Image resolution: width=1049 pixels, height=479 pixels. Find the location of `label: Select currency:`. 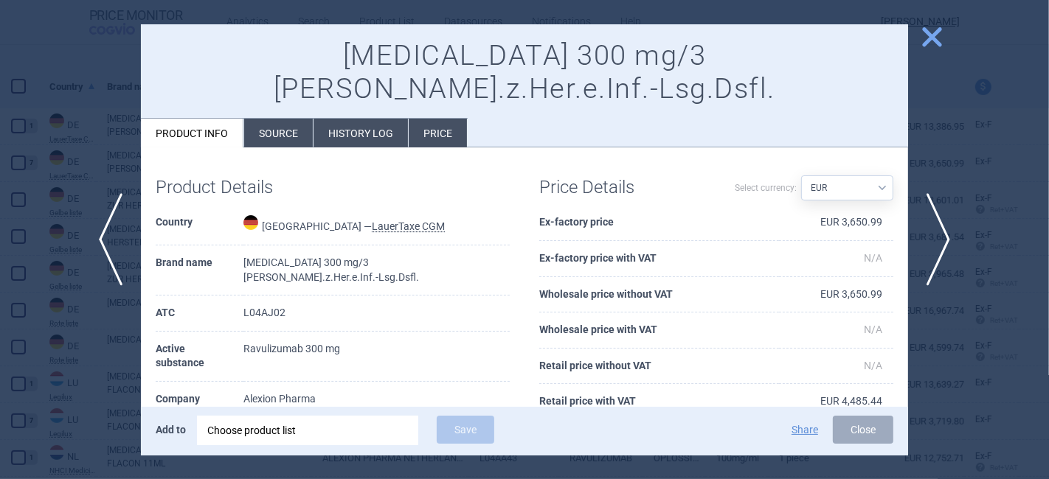

label: Select currency: is located at coordinates (766, 188).